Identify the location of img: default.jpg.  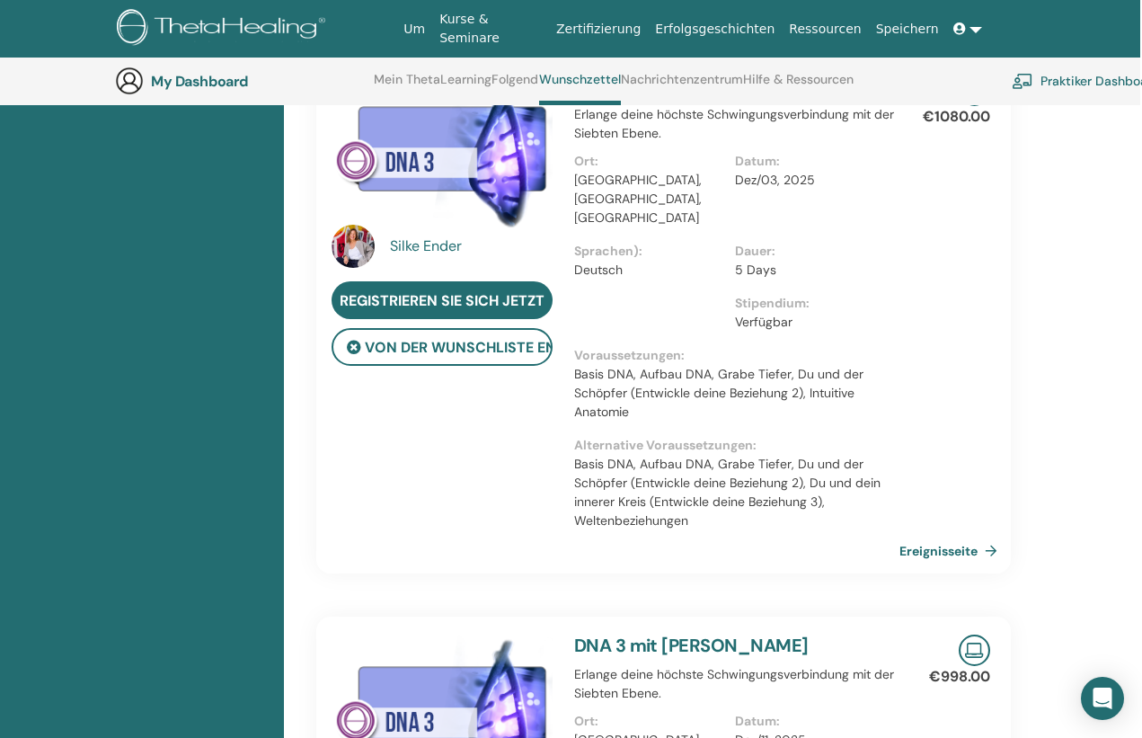
(353, 246).